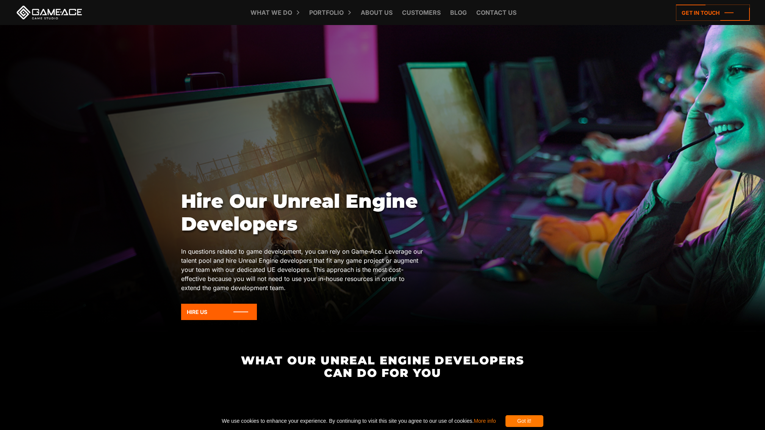 This screenshot has height=430, width=765. What do you see at coordinates (302, 213) in the screenshot?
I see `h1: Hire Our Unreal Engine Developers` at bounding box center [302, 213].